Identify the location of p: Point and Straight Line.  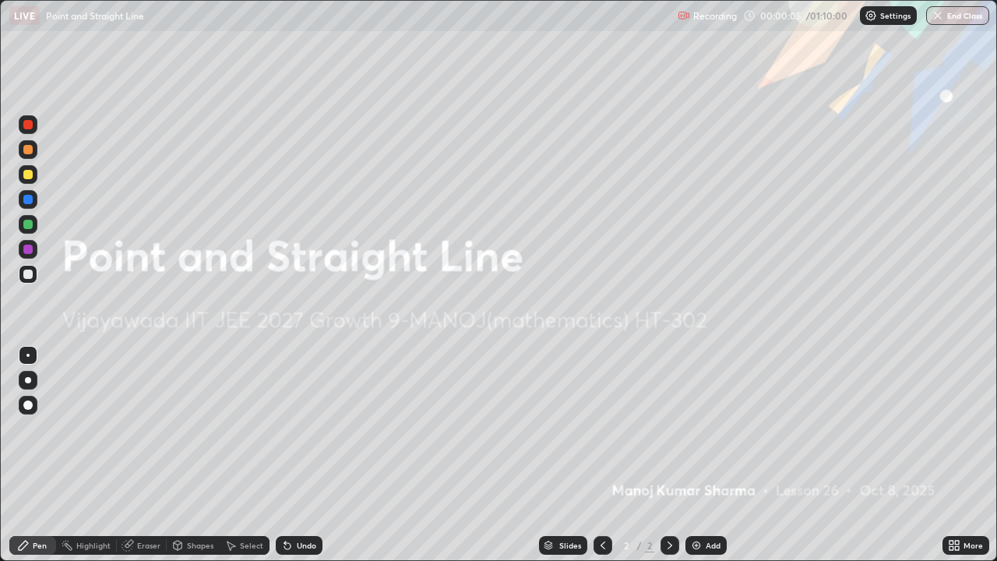
(95, 16).